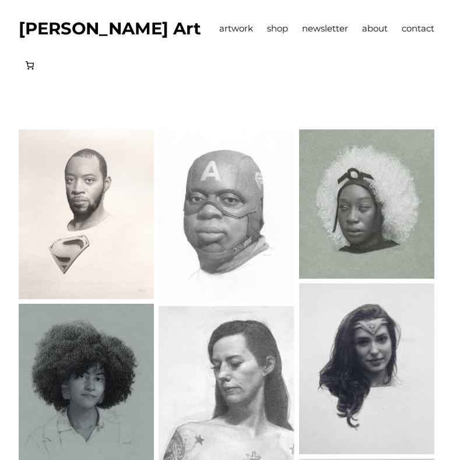  What do you see at coordinates (325, 29) in the screenshot?
I see `a: newsletter` at bounding box center [325, 29].